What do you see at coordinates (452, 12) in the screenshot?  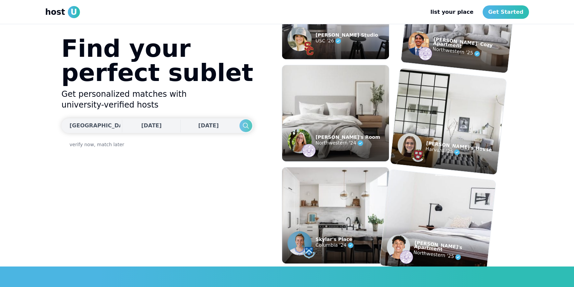 I see `a: list your place` at bounding box center [452, 12].